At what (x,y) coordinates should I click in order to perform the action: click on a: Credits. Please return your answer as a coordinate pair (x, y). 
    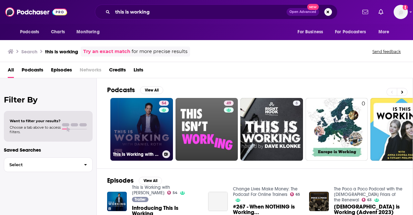
    Looking at the image, I should click on (117, 71).